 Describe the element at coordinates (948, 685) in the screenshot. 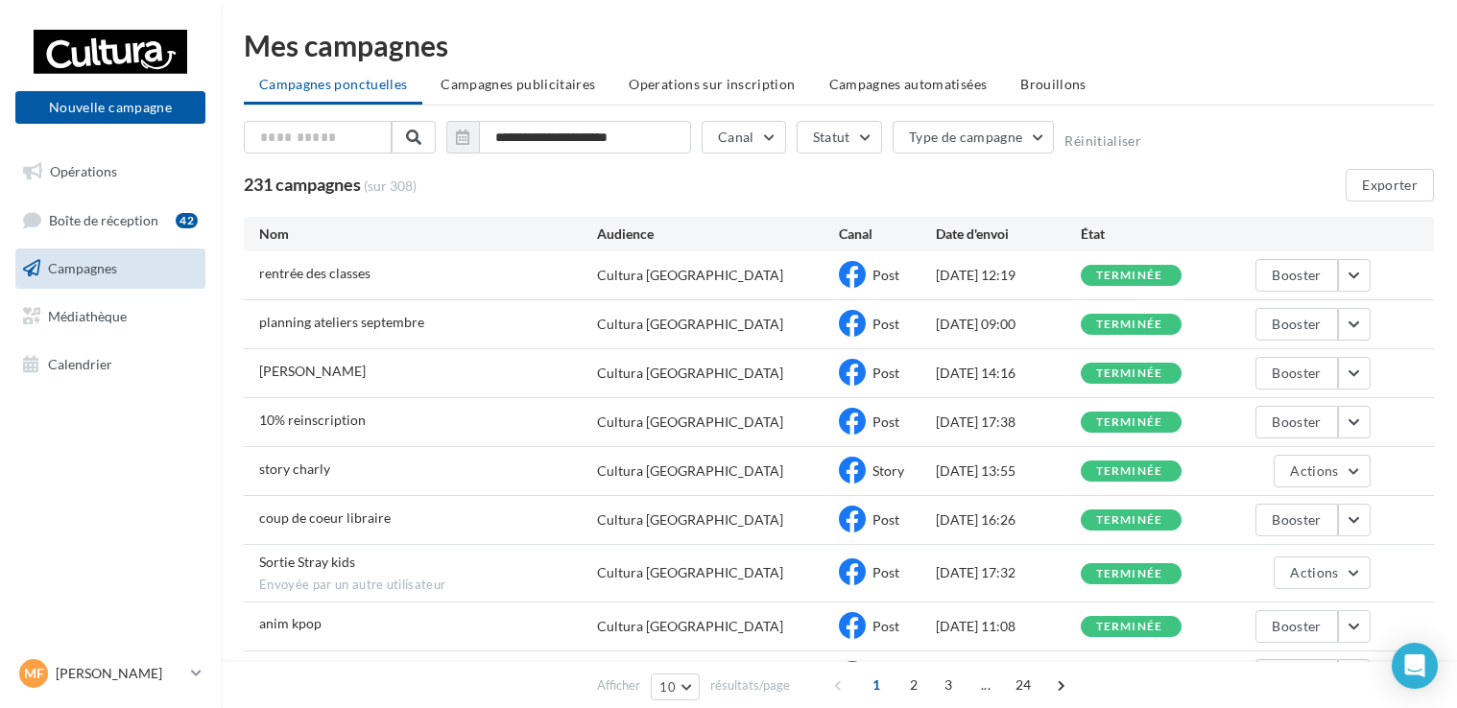

I see `span: 3` at that location.